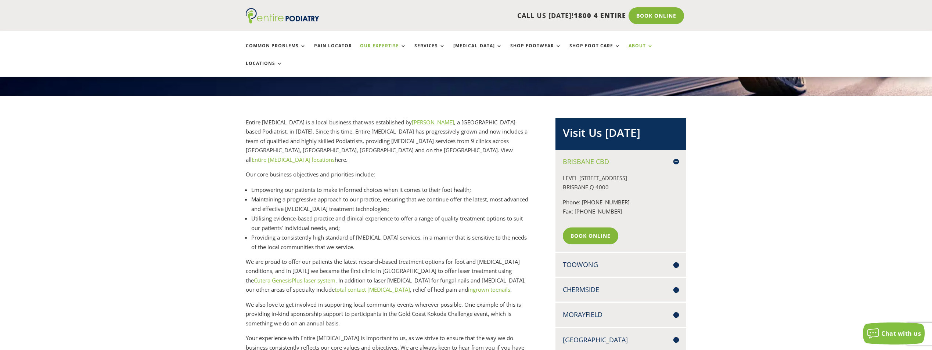 Image resolution: width=932 pixels, height=350 pixels. What do you see at coordinates (536, 51) in the screenshot?
I see `a: Shop Footwear` at bounding box center [536, 51].